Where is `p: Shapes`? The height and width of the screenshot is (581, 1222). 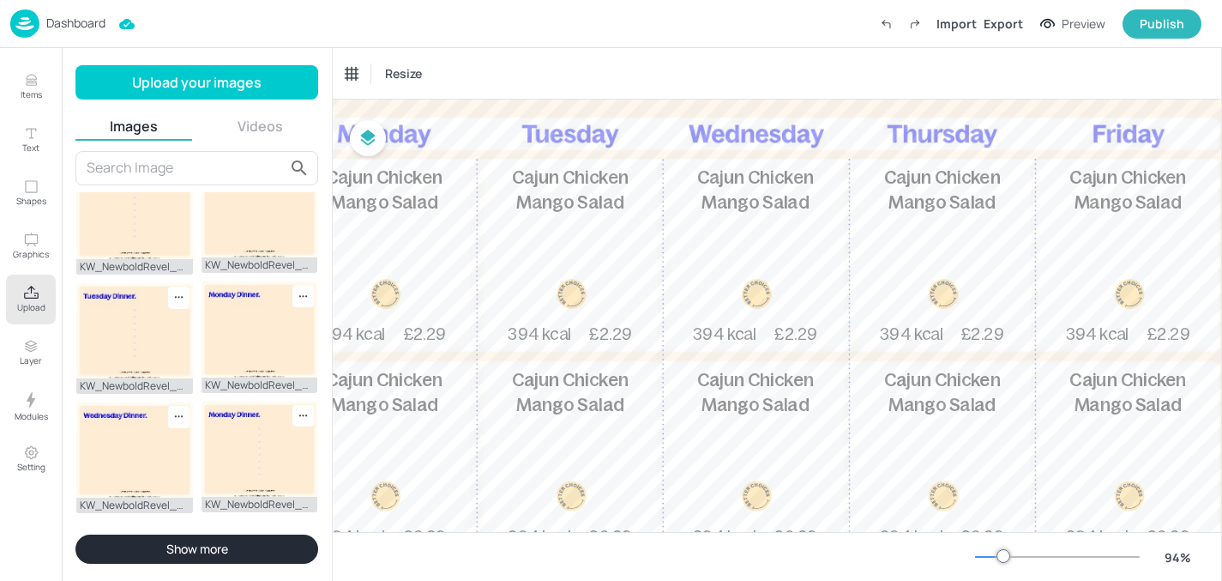
p: Shapes is located at coordinates (31, 201).